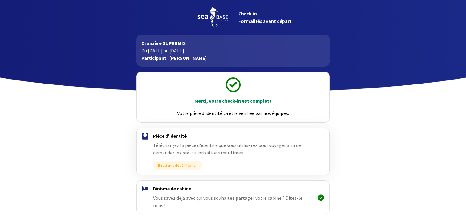  What do you see at coordinates (265, 17) in the screenshot?
I see `span: Check-in Formalités avant départ` at bounding box center [265, 17].